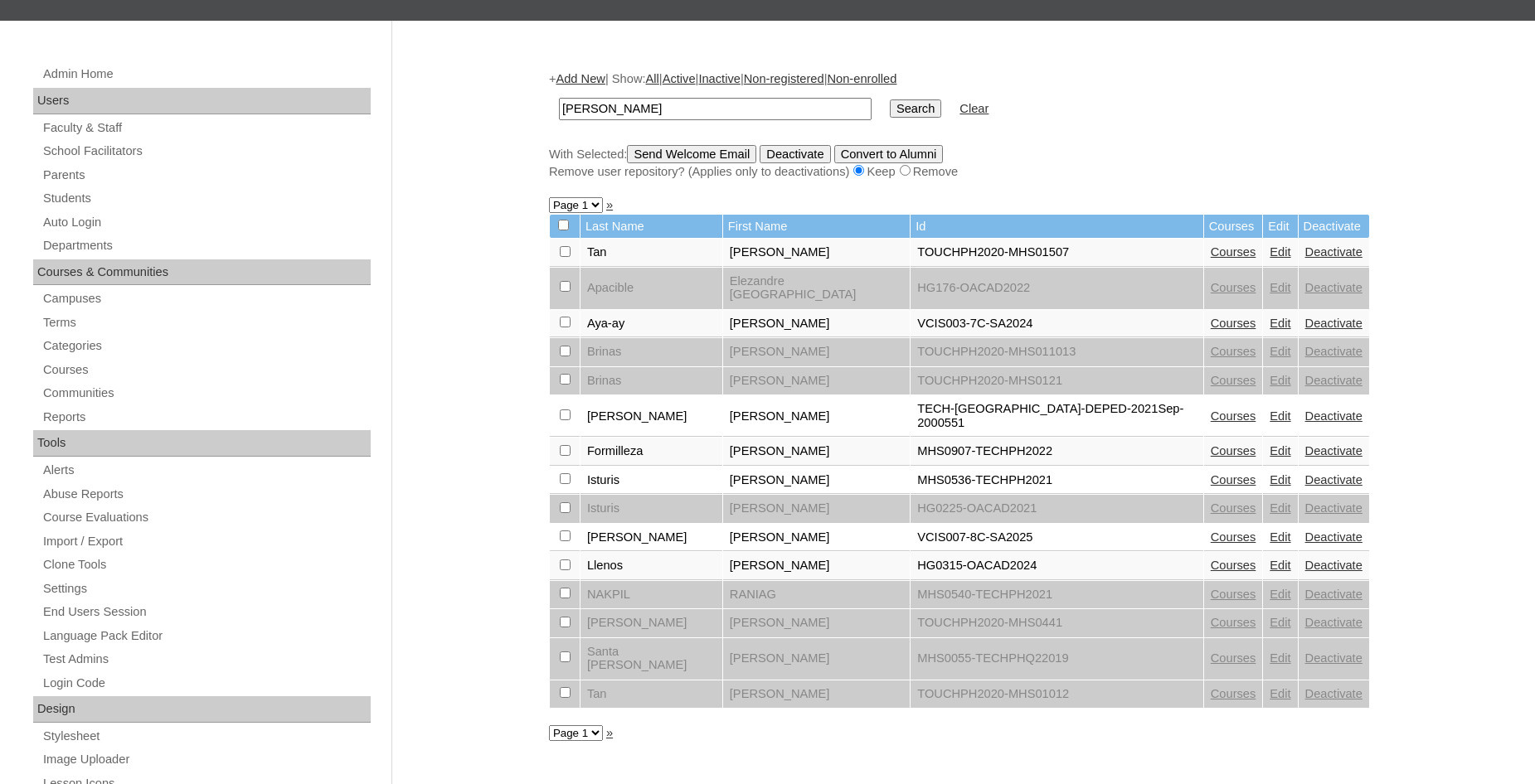  What do you see at coordinates (651, 288) in the screenshot?
I see `td: Apacible` at bounding box center [651, 288].